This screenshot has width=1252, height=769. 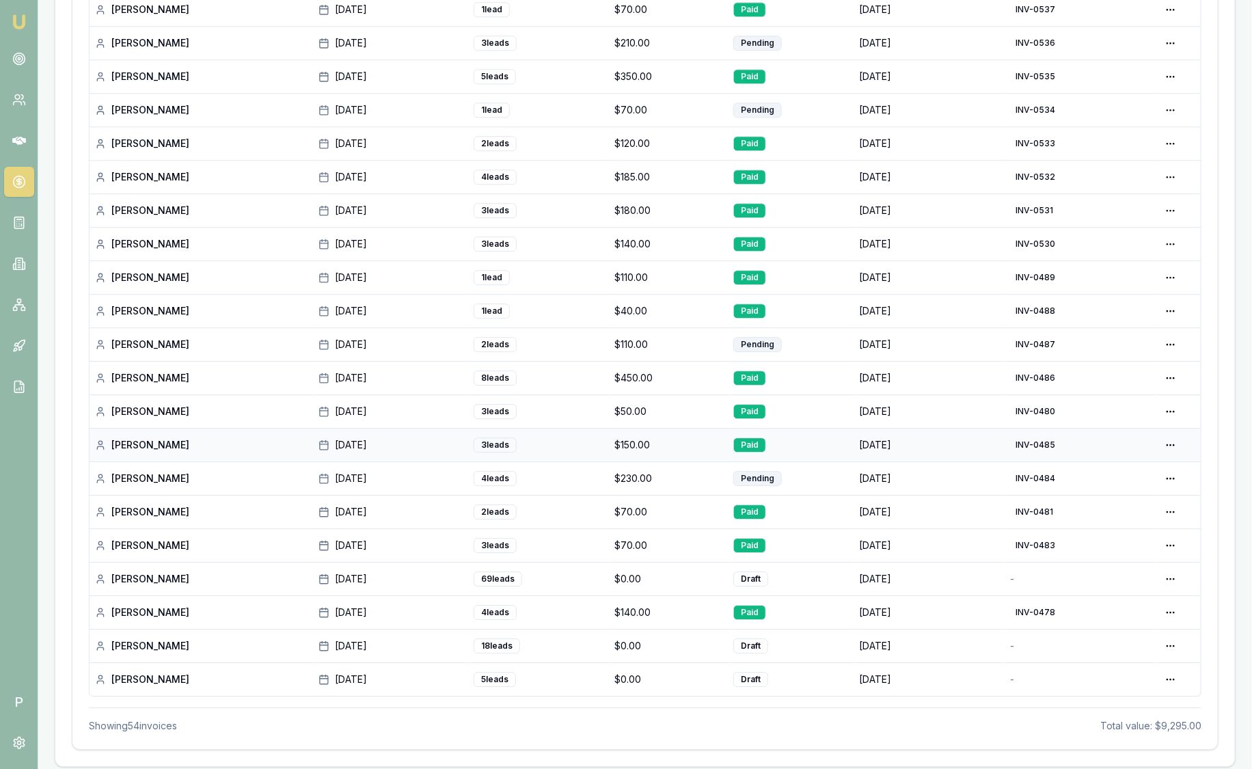 I want to click on button: INV-0489, so click(x=1035, y=277).